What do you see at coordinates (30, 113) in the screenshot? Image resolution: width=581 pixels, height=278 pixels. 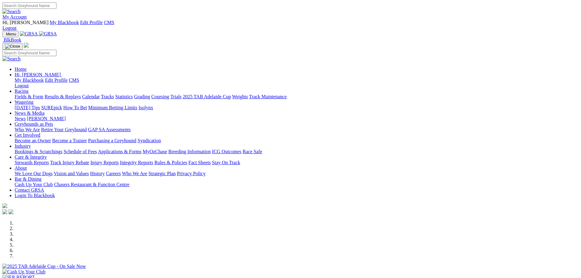 I see `a: News & Media` at bounding box center [30, 113].